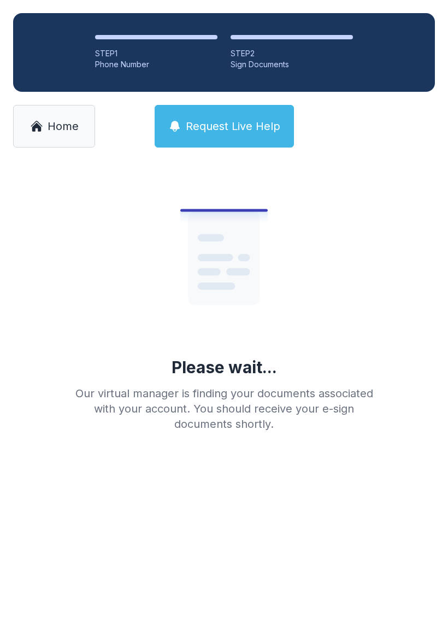  I want to click on div: Phone Number, so click(156, 65).